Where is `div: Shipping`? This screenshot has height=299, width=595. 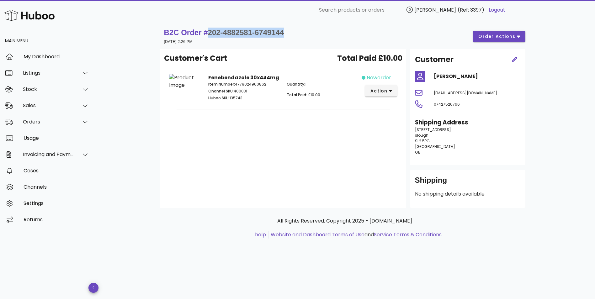 div: Shipping is located at coordinates (468, 183).